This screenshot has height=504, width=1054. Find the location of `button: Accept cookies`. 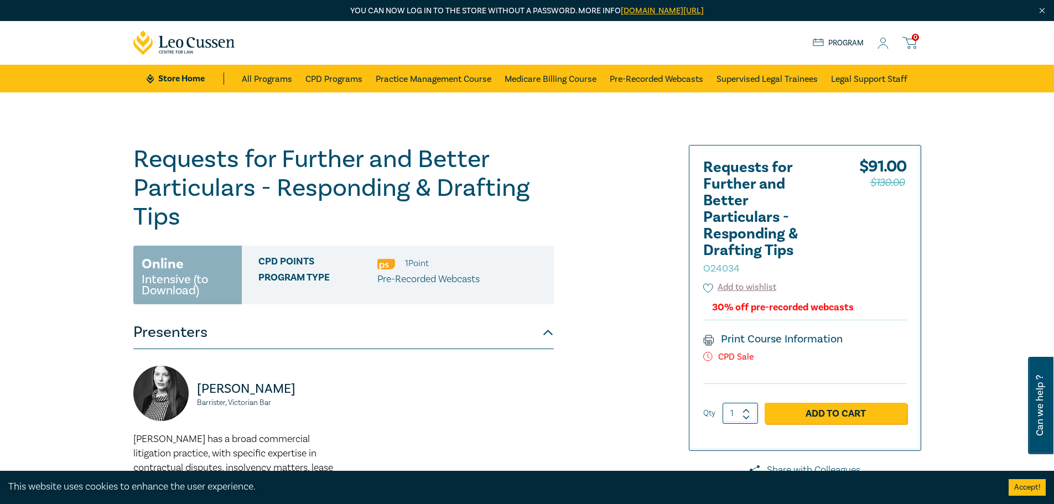

button: Accept cookies is located at coordinates (1027, 488).